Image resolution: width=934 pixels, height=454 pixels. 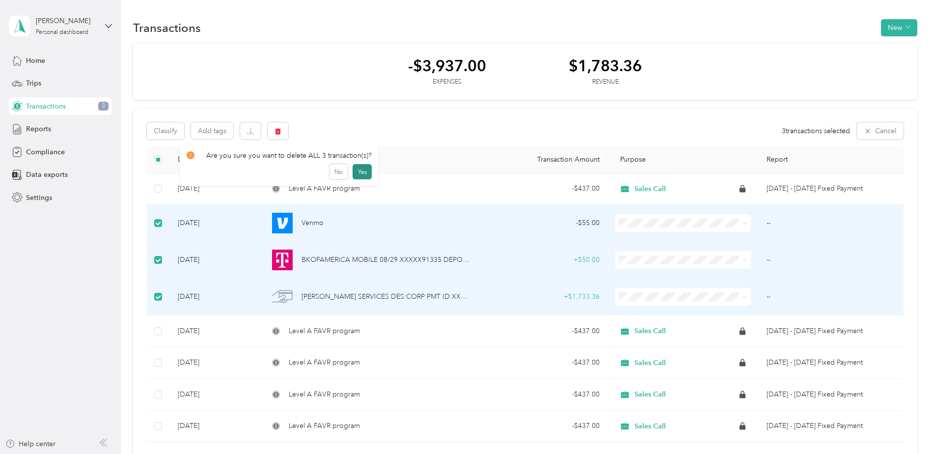 I want to click on div: Expenses, so click(x=447, y=82).